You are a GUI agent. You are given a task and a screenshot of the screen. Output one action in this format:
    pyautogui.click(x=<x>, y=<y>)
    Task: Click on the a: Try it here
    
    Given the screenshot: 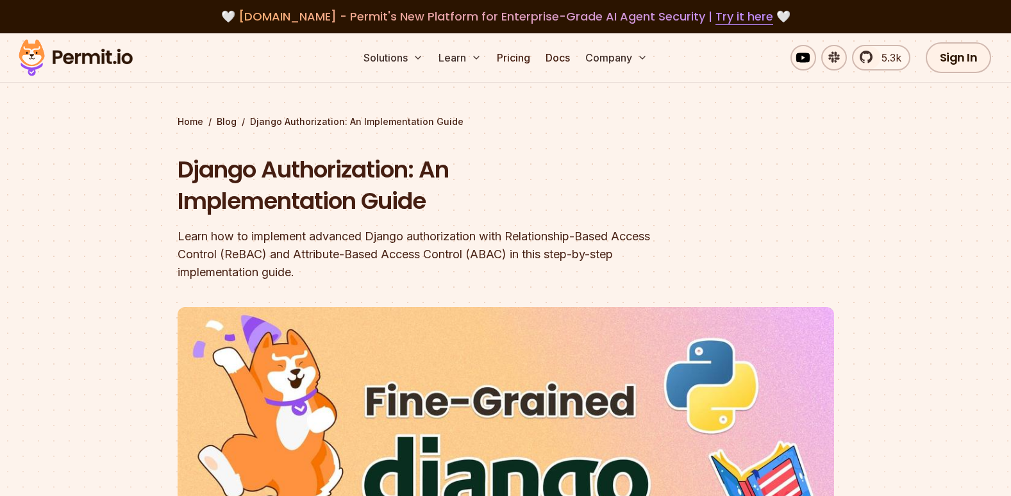 What is the action you would take?
    pyautogui.click(x=744, y=17)
    